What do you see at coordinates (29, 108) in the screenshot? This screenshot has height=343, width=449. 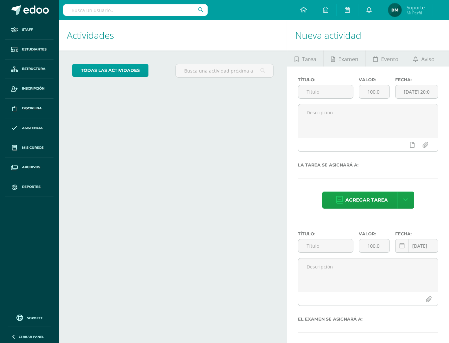 I see `a: Disciplina` at bounding box center [29, 108].